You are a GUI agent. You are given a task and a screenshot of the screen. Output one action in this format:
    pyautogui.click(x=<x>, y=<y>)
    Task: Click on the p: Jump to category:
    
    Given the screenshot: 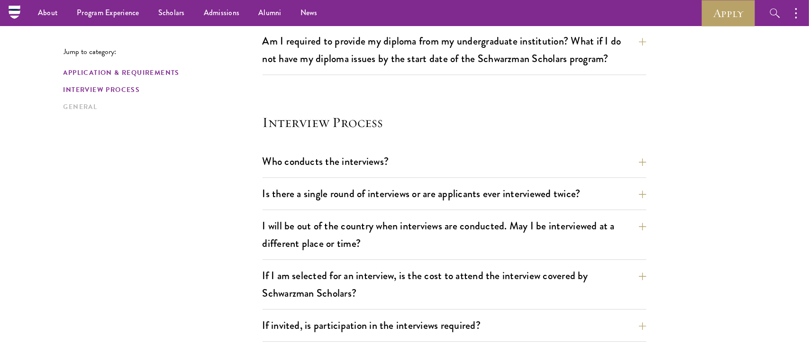 What is the action you would take?
    pyautogui.click(x=163, y=52)
    